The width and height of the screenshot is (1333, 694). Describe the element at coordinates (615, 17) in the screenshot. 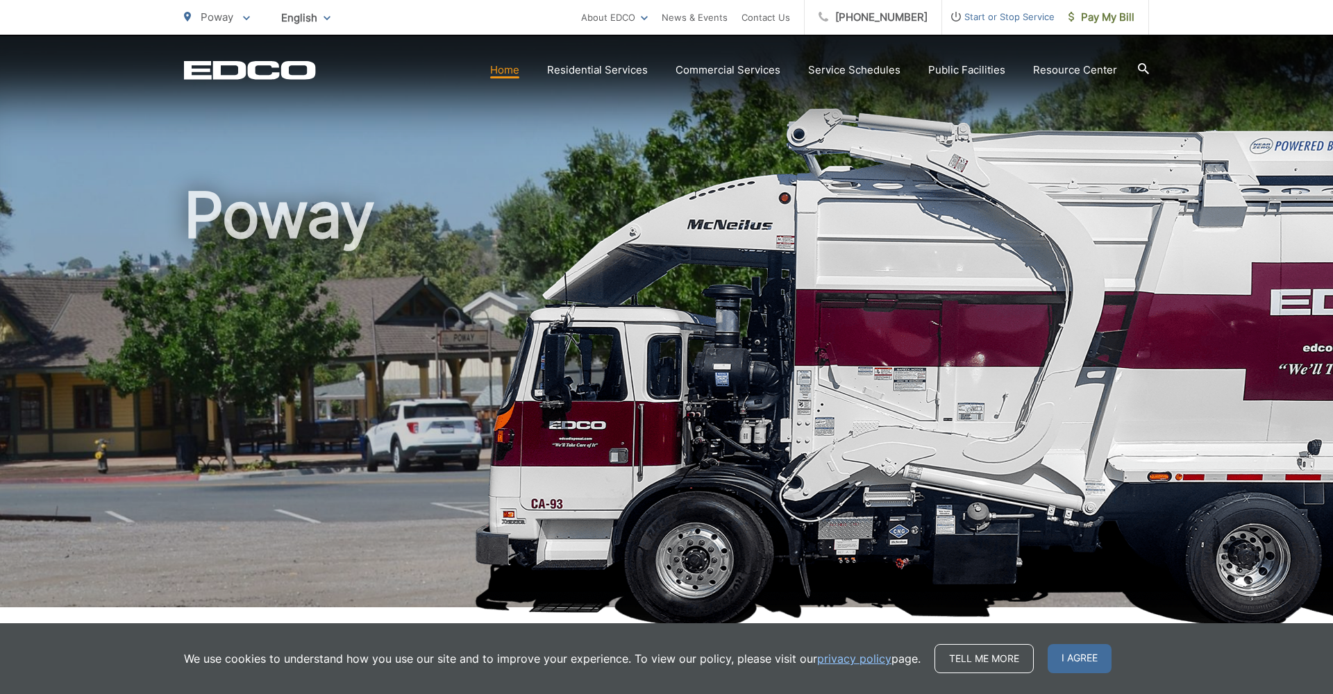

I see `a: About EDCO` at that location.